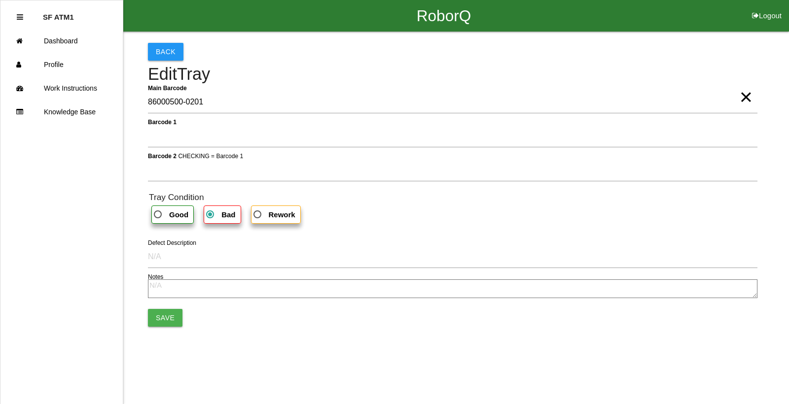 Image resolution: width=789 pixels, height=404 pixels. Describe the element at coordinates (155, 277) in the screenshot. I see `label: Notes` at that location.